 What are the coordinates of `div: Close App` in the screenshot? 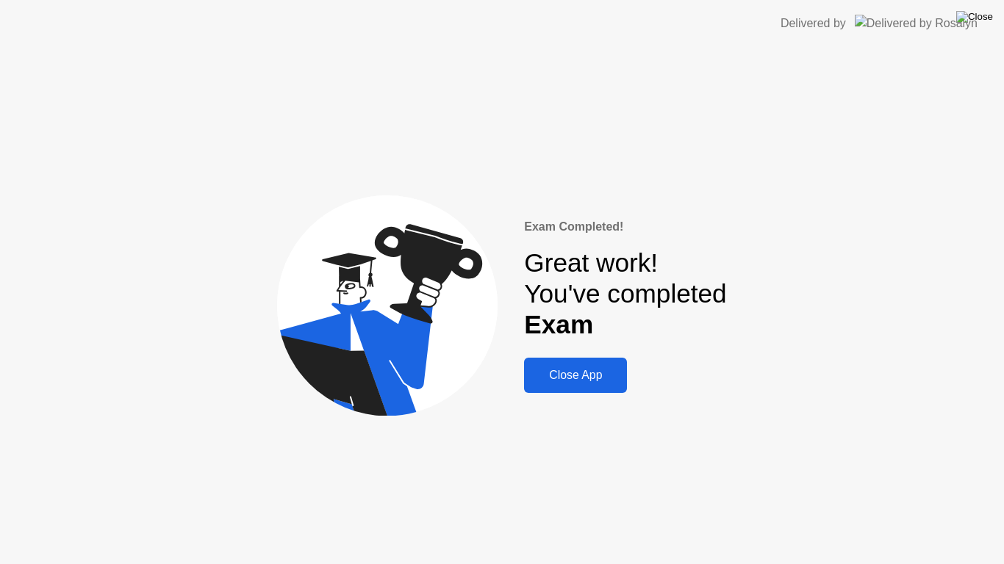 It's located at (575, 375).